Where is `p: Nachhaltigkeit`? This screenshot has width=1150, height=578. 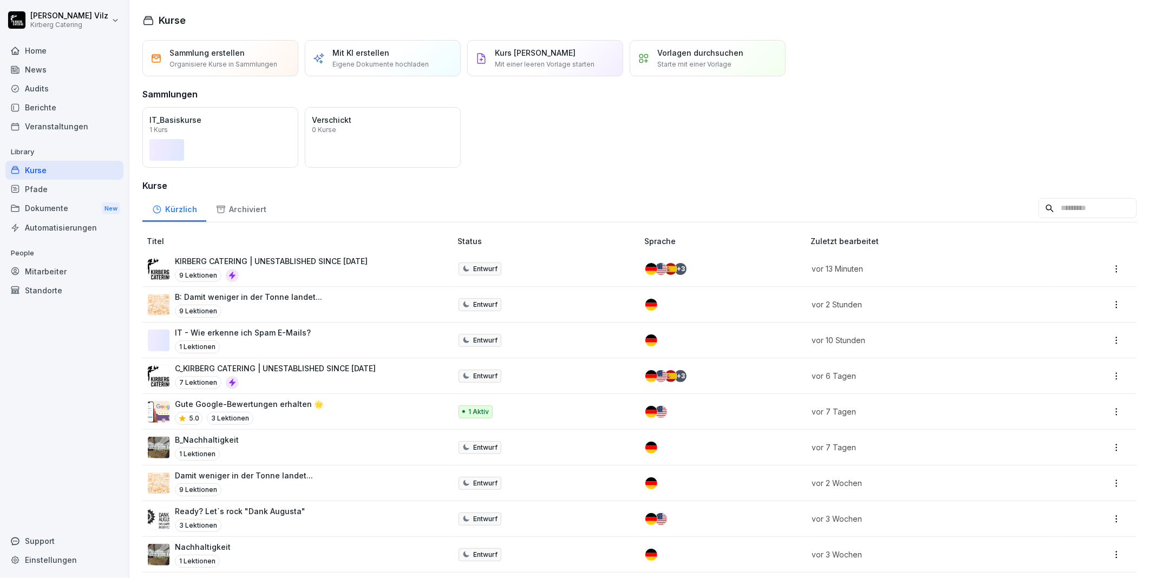
p: Nachhaltigkeit is located at coordinates (203, 547).